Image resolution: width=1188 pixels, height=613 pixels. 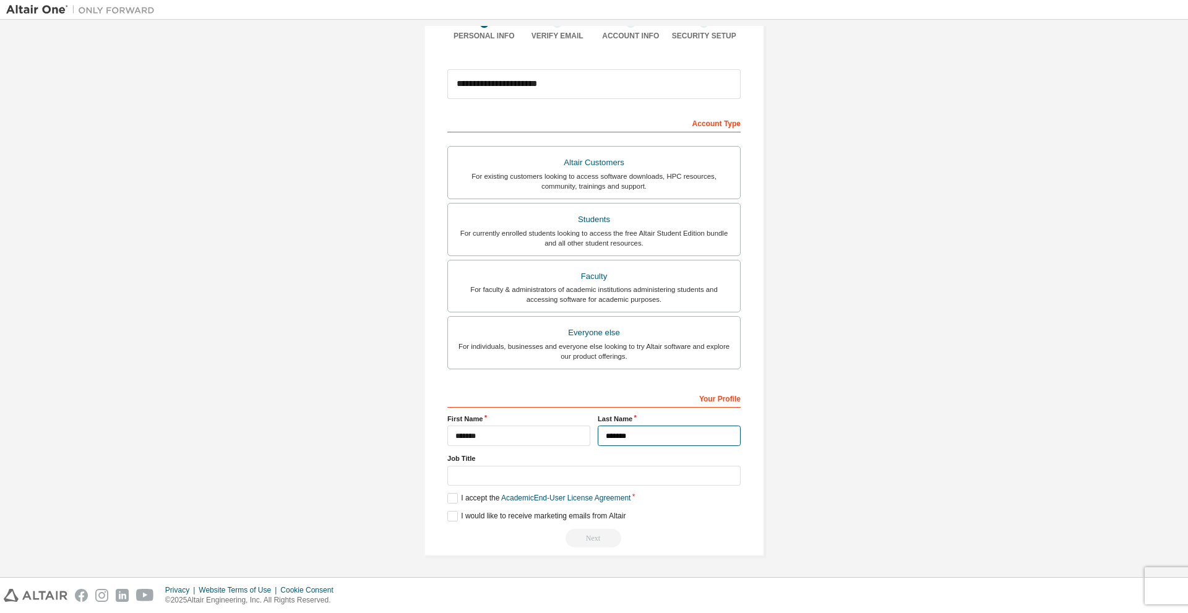 I want to click on div: Cookie Consent, so click(x=310, y=590).